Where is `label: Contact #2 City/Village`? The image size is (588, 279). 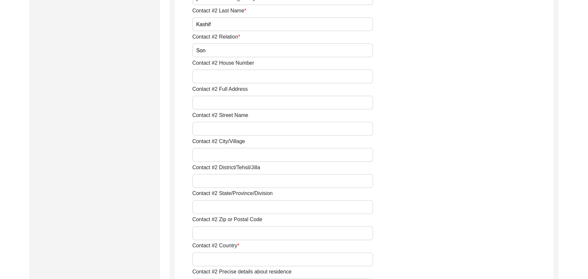
label: Contact #2 City/Village is located at coordinates (219, 141).